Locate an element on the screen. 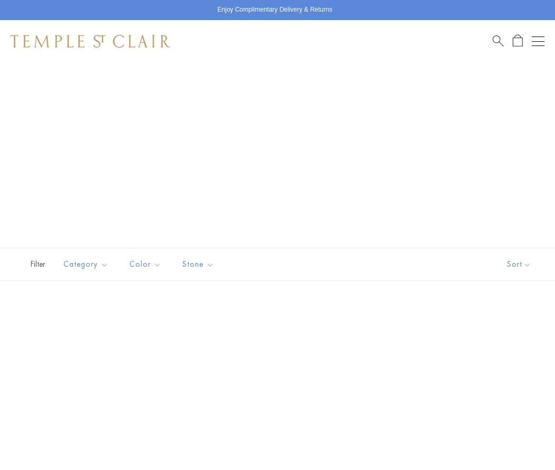 This screenshot has width=555, height=470. a: Open Shopping Bag is located at coordinates (518, 41).